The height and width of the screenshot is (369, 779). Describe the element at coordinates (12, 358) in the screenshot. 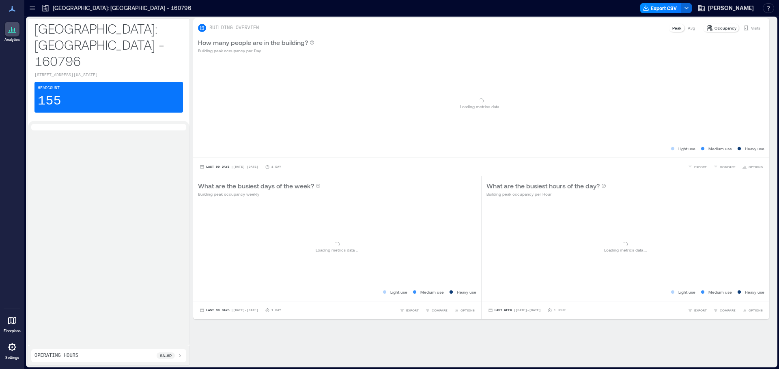

I see `p: Settings` at that location.